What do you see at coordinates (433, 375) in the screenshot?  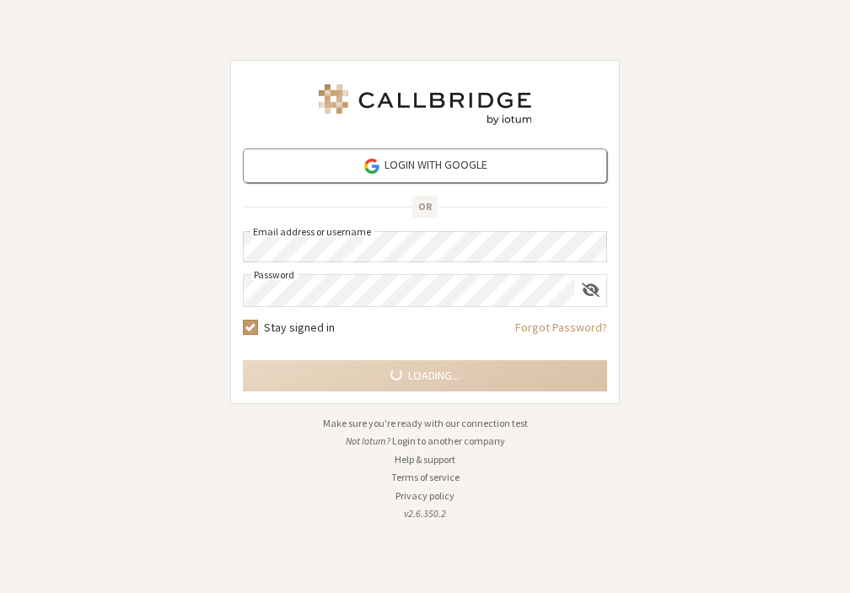 I see `span: Loading...` at bounding box center [433, 375].